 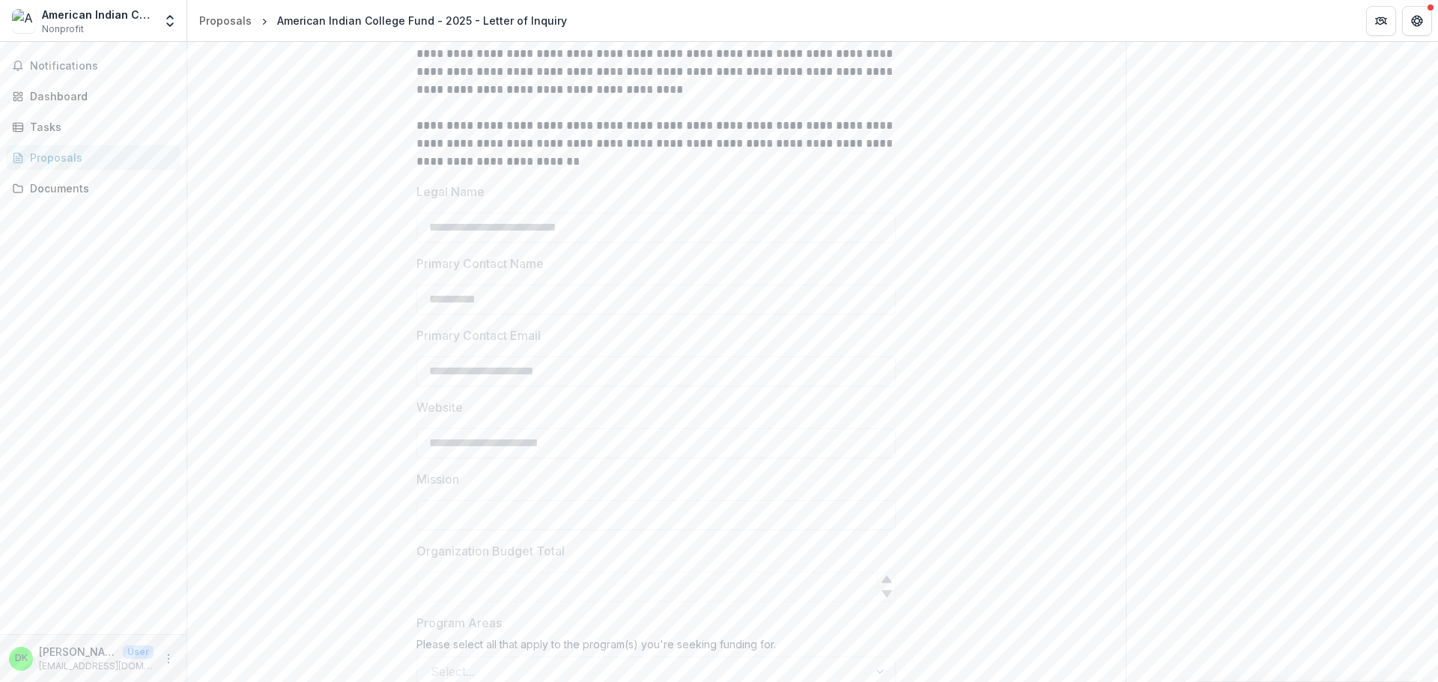 What do you see at coordinates (24, 21) in the screenshot?
I see `img: American Indian College Fund` at bounding box center [24, 21].